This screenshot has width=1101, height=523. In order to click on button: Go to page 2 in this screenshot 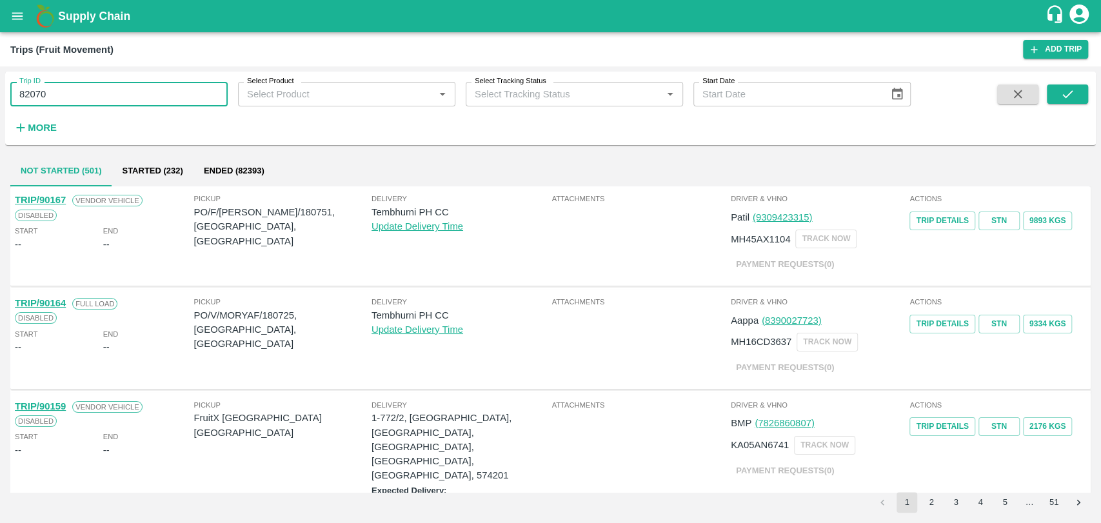, I will do `click(932, 503)`.